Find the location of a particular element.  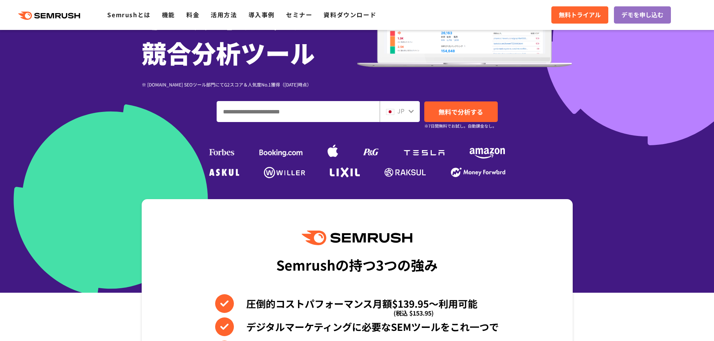

h1: オールインワン 競合分析ツール is located at coordinates (249, 35).